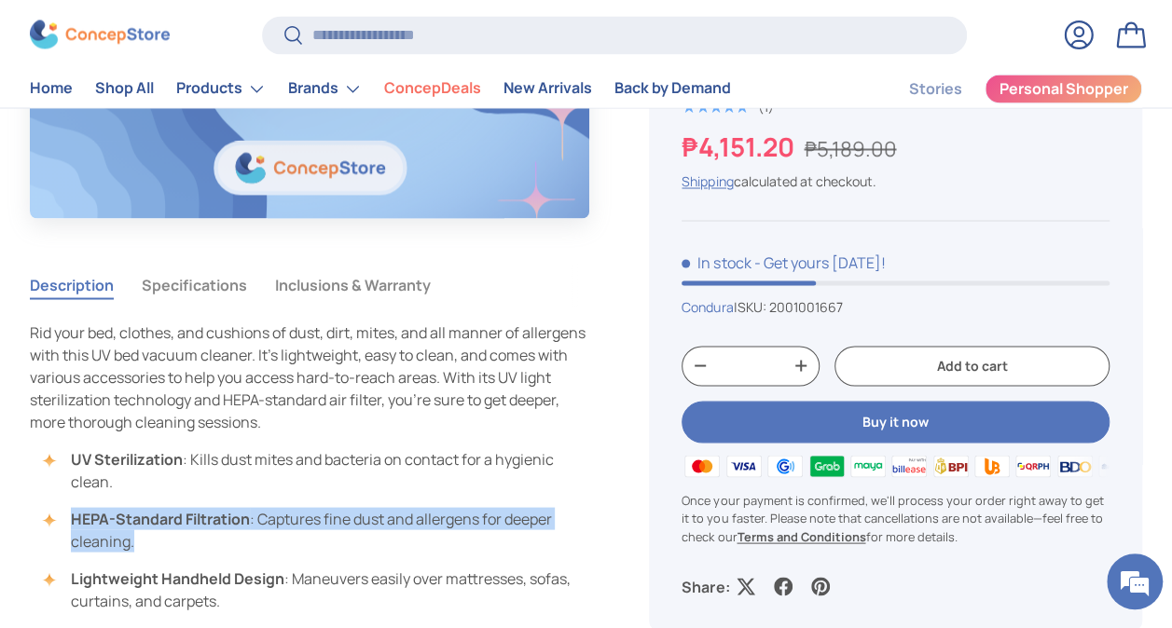 The image size is (1172, 628). Describe the element at coordinates (352, 284) in the screenshot. I see `button: Inclusions & Warranty` at that location.